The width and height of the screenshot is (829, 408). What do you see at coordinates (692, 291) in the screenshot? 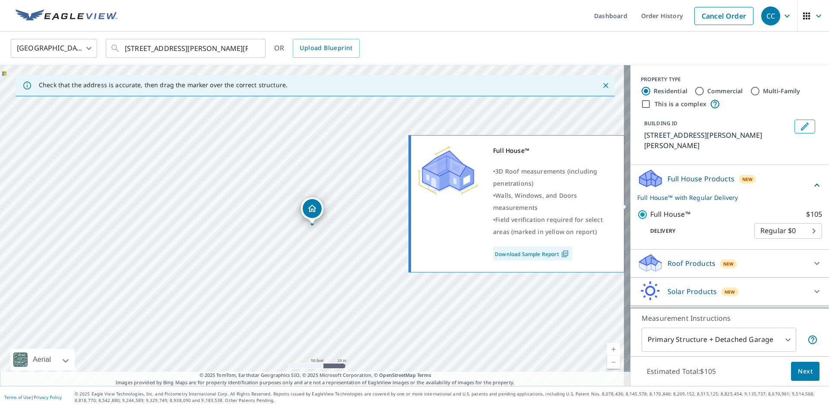
I see `p: Solar Products` at bounding box center [692, 291].